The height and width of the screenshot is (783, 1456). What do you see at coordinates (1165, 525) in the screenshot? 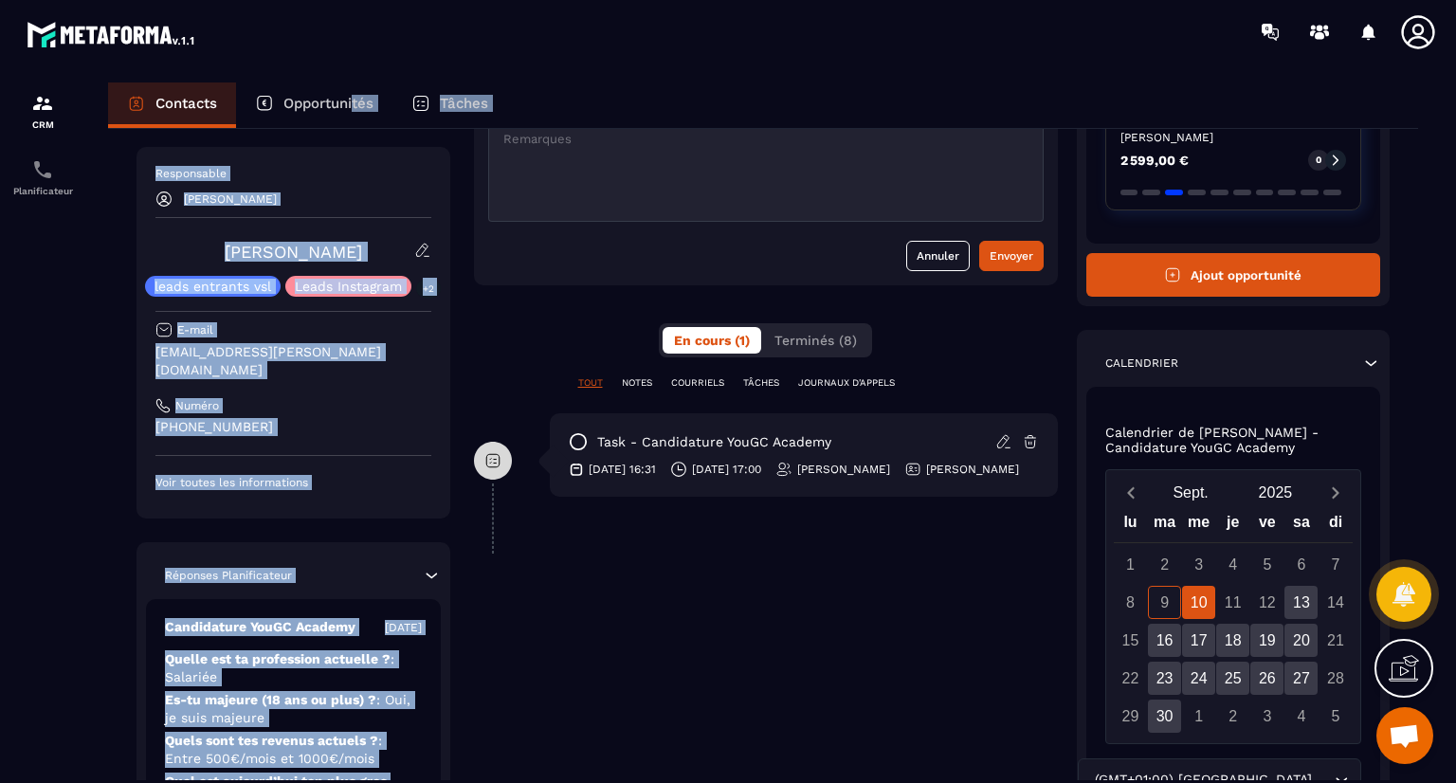
I see `div: ma` at bounding box center [1165, 525].